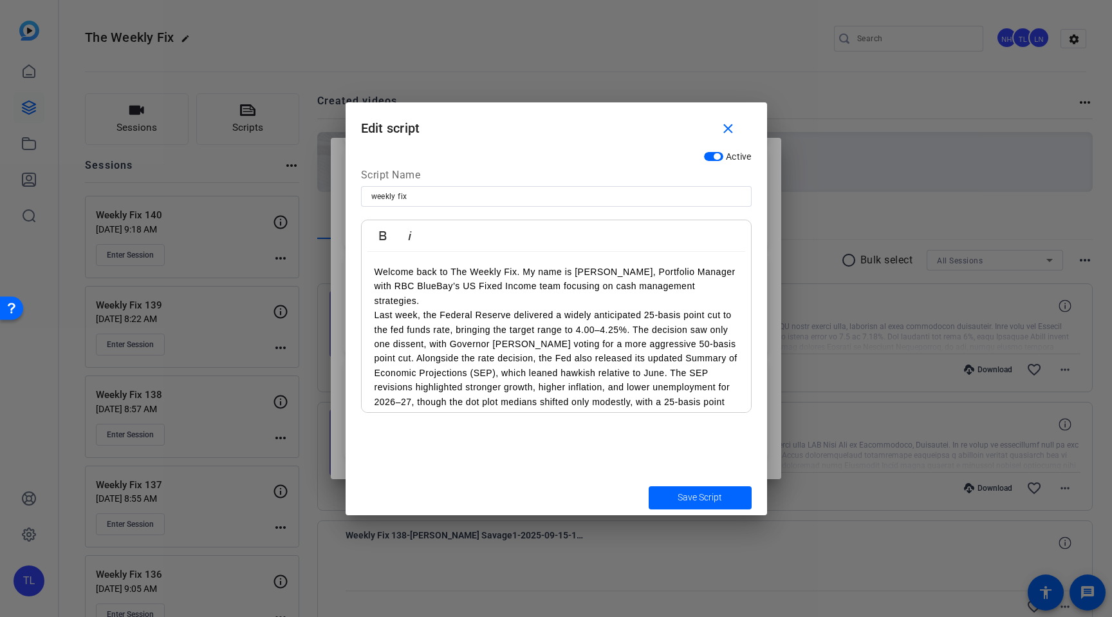 The image size is (1112, 617). I want to click on span: Active, so click(739, 156).